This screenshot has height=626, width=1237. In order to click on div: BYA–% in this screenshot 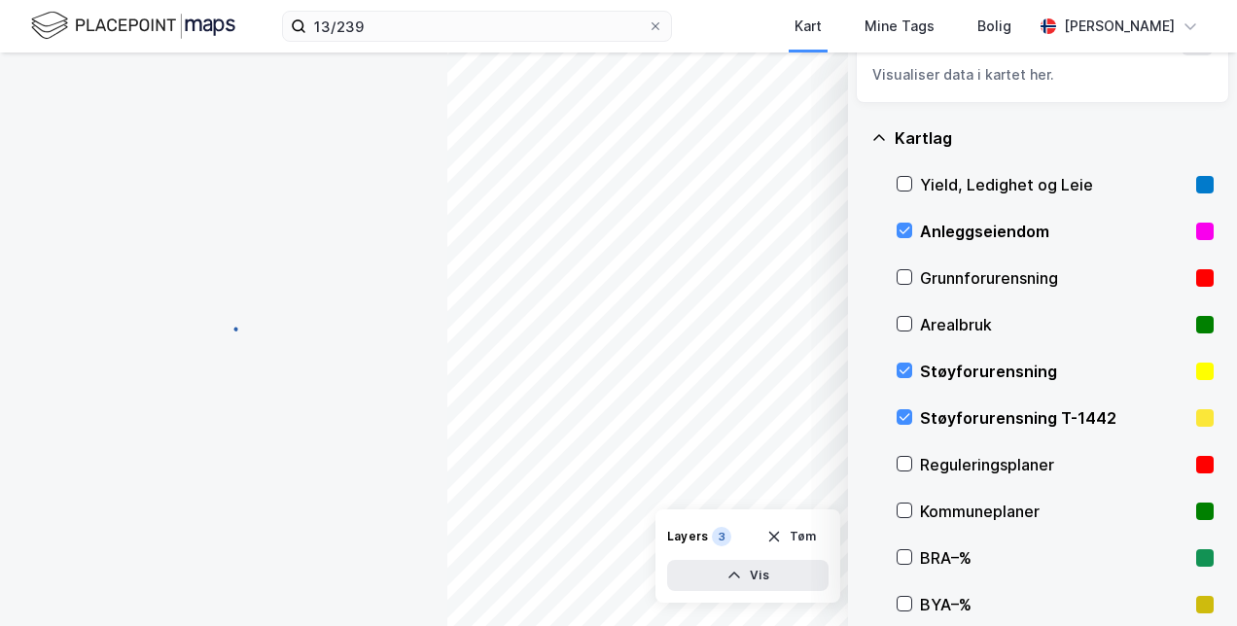, I will do `click(1054, 605)`.